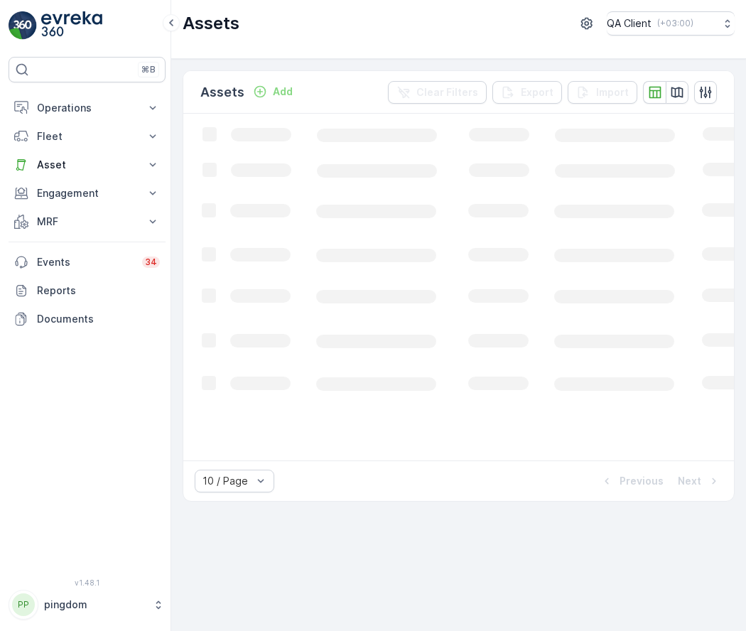 This screenshot has height=631, width=746. Describe the element at coordinates (98, 291) in the screenshot. I see `p: Reports` at that location.